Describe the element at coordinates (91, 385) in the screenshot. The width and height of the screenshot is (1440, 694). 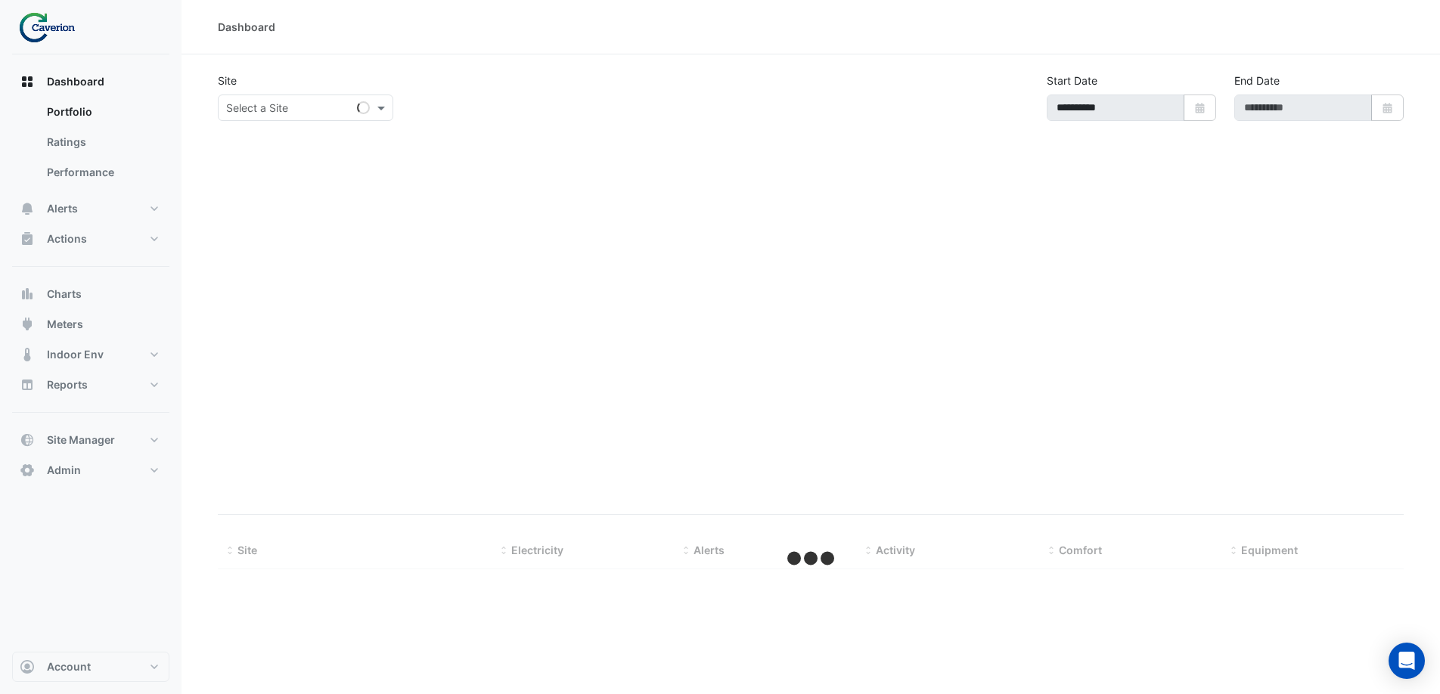
I see `button: Reports` at that location.